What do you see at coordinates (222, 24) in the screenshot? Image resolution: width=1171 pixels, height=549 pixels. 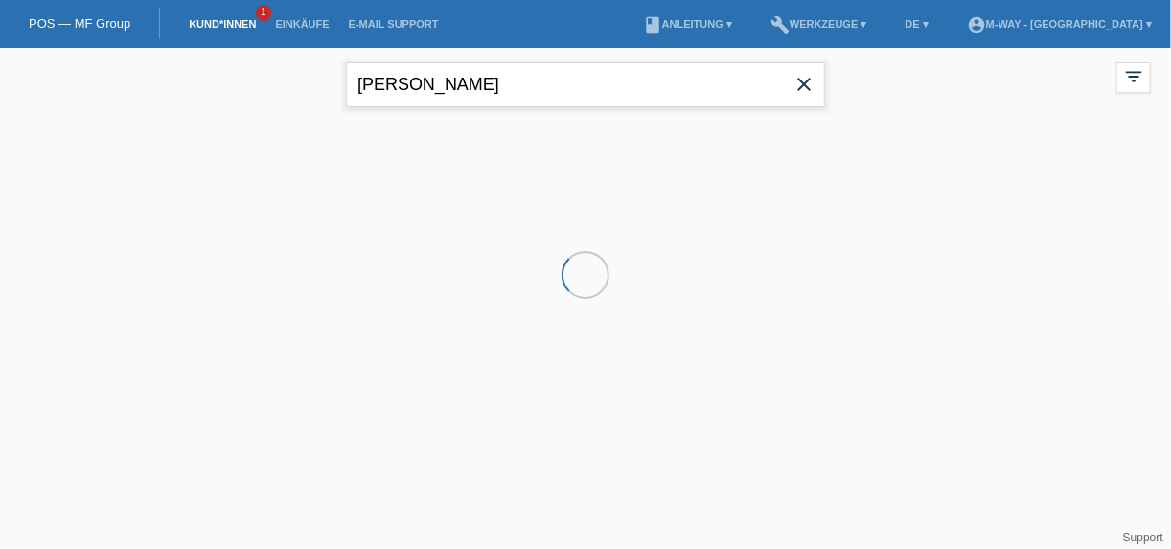 I see `a: Kund*innen` at bounding box center [222, 24].